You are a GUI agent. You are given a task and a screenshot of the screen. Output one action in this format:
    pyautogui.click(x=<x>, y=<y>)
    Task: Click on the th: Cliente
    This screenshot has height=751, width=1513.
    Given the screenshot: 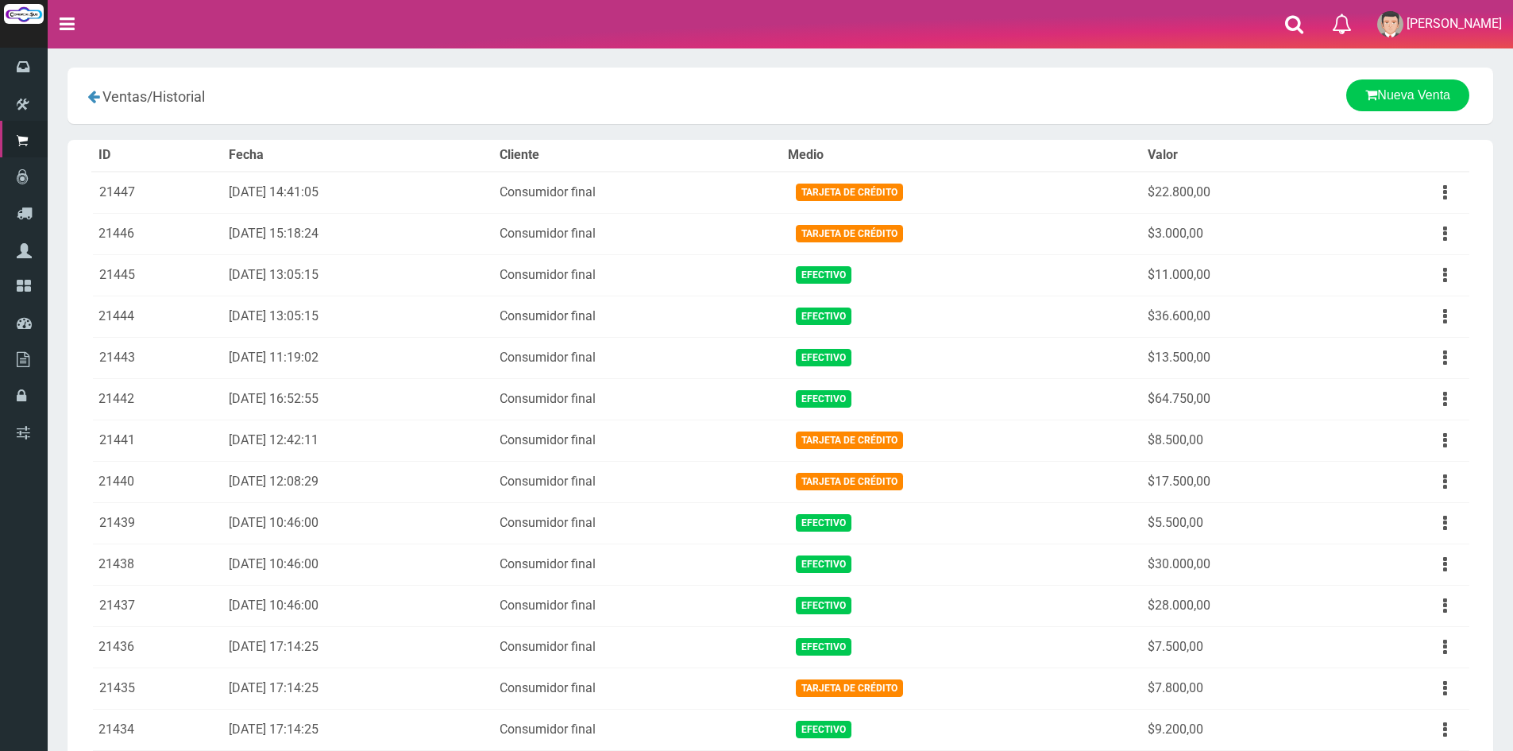 What is the action you would take?
    pyautogui.click(x=637, y=156)
    